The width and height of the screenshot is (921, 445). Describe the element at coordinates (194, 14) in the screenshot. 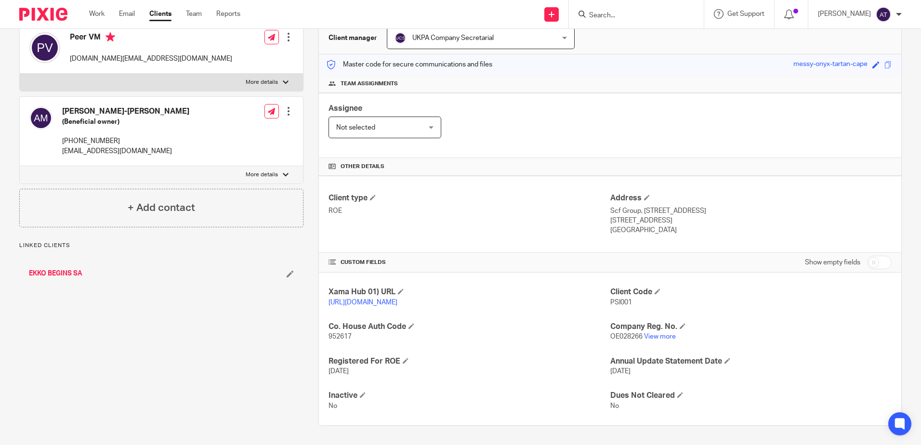

I see `a: Team` at that location.